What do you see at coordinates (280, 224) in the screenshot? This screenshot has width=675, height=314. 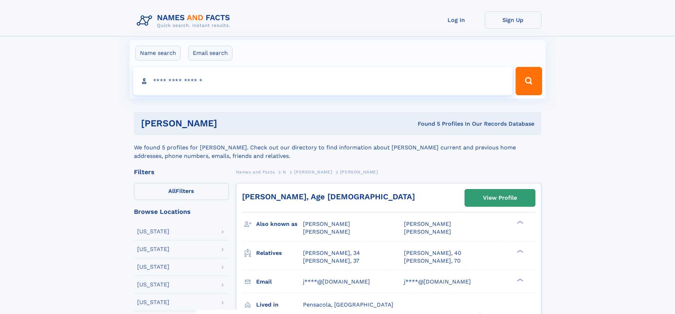 I see `h3: Also known as` at bounding box center [280, 224].